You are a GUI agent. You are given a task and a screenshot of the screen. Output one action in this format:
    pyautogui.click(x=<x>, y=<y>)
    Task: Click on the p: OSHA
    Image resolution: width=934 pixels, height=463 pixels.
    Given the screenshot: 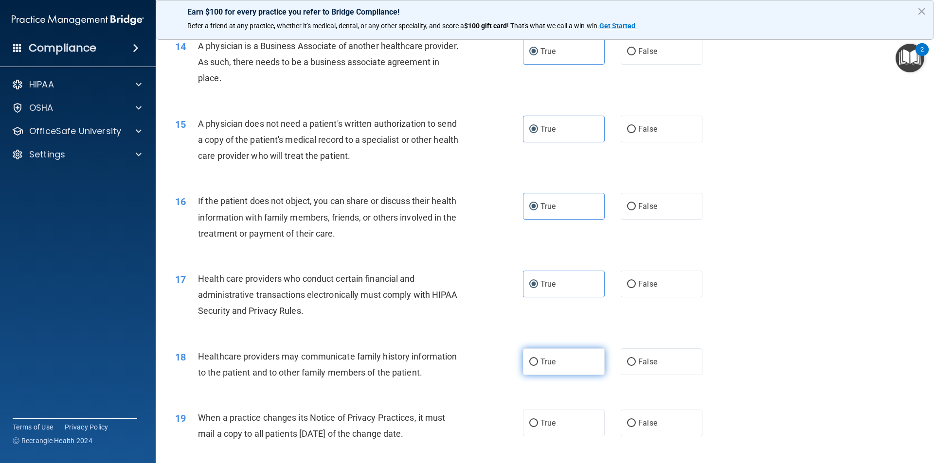 What is the action you would take?
    pyautogui.click(x=41, y=108)
    